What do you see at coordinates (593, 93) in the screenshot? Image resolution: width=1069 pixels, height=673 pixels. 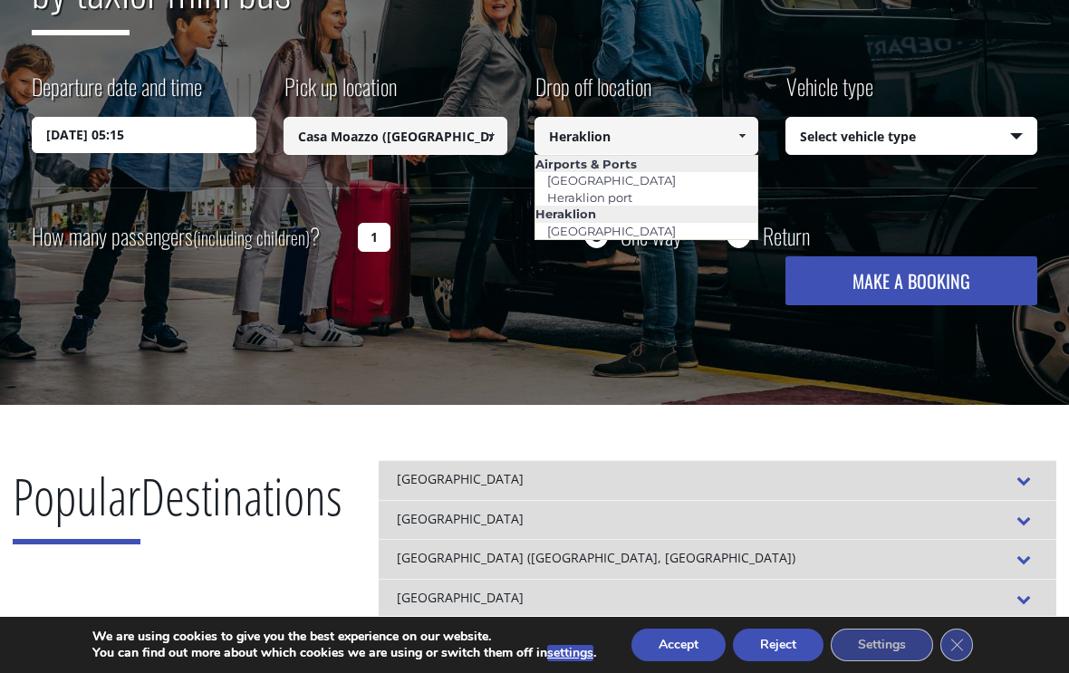 I see `label: Drop off location` at bounding box center [593, 93].